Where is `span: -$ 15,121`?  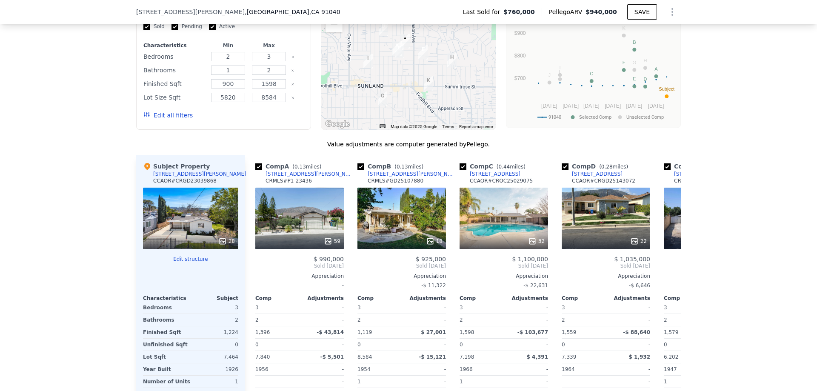
span: -$ 15,121 is located at coordinates (433, 357).